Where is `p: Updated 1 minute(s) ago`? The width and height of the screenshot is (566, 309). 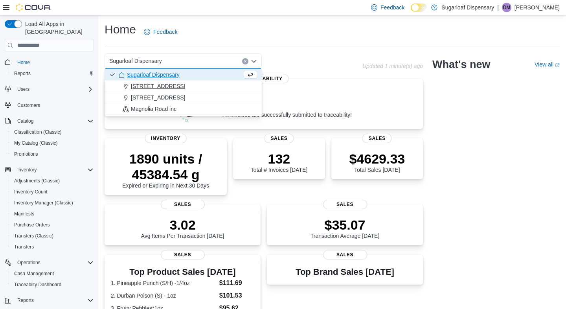 p: Updated 1 minute(s) ago is located at coordinates (393, 66).